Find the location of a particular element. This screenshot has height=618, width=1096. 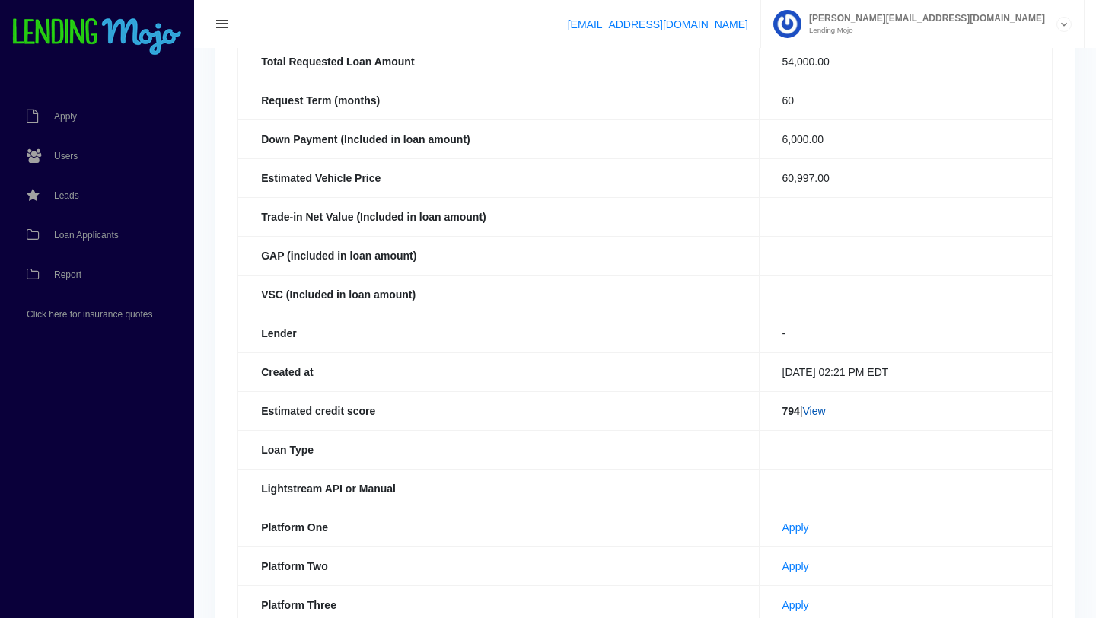

img: logo-small.png is located at coordinates (97, 37).